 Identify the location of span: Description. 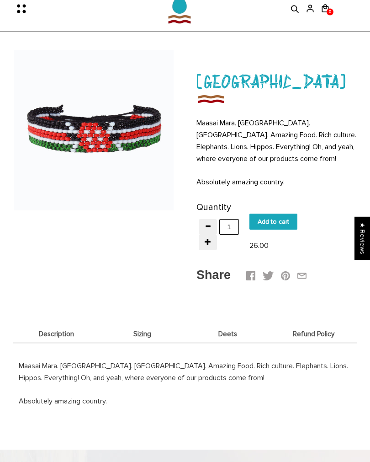
(57, 334).